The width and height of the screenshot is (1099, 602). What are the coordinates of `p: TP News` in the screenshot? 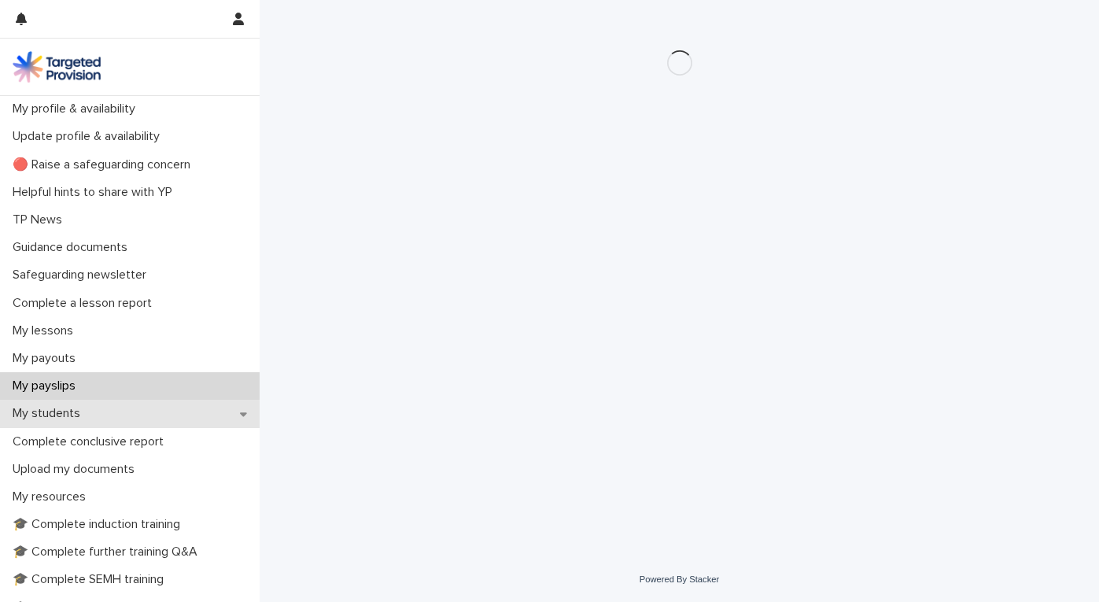 It's located at (40, 219).